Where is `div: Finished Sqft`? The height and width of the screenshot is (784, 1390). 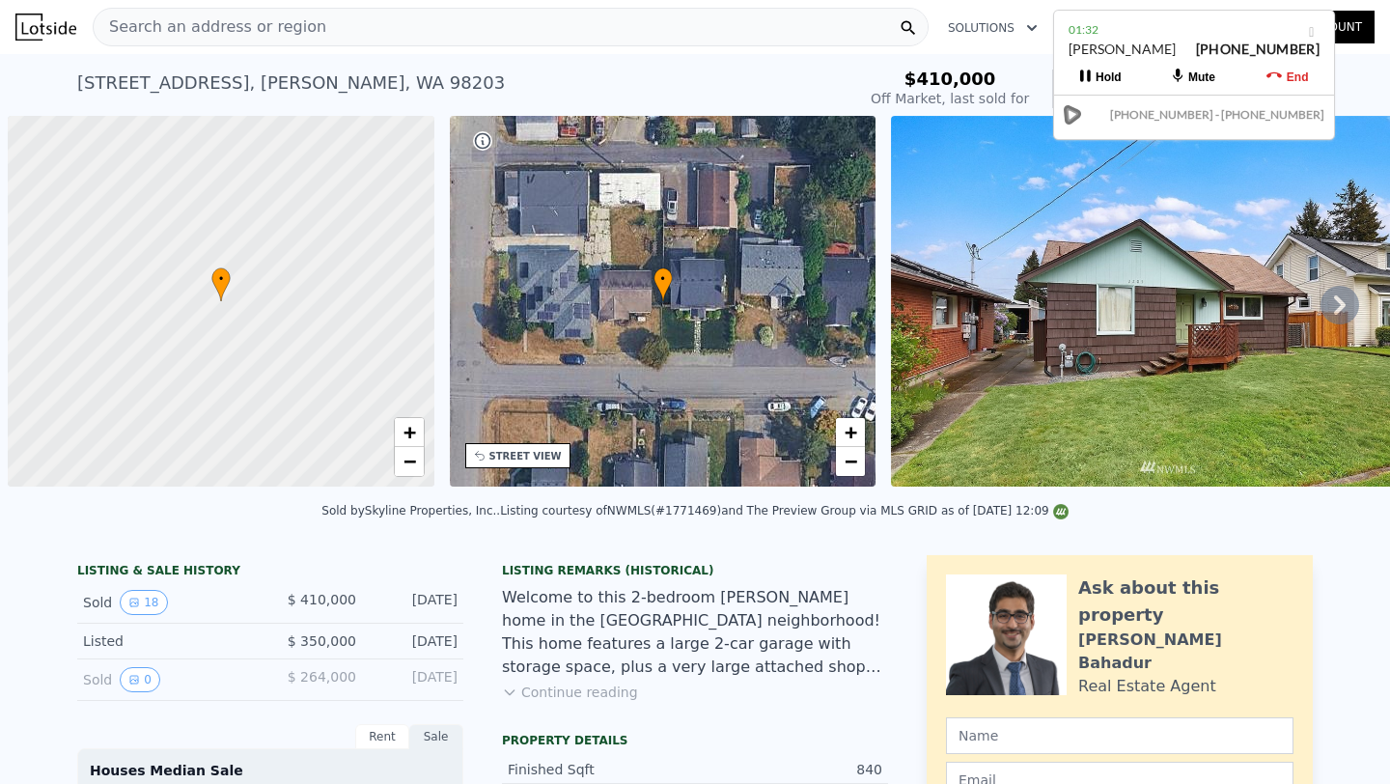 div: Finished Sqft is located at coordinates (601, 769).